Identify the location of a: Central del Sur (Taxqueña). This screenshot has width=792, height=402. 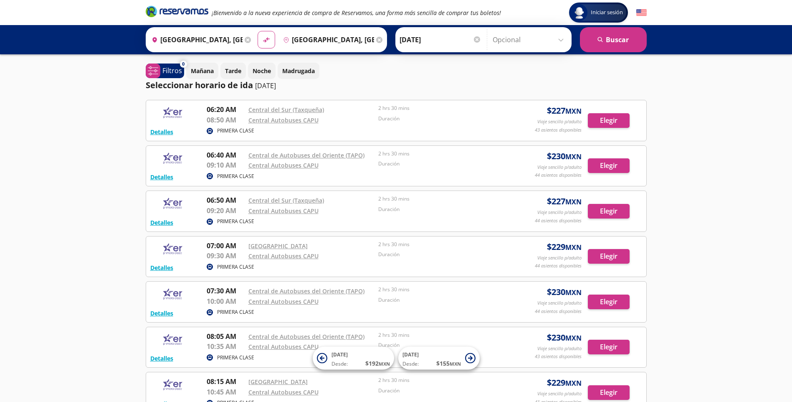
(286, 200).